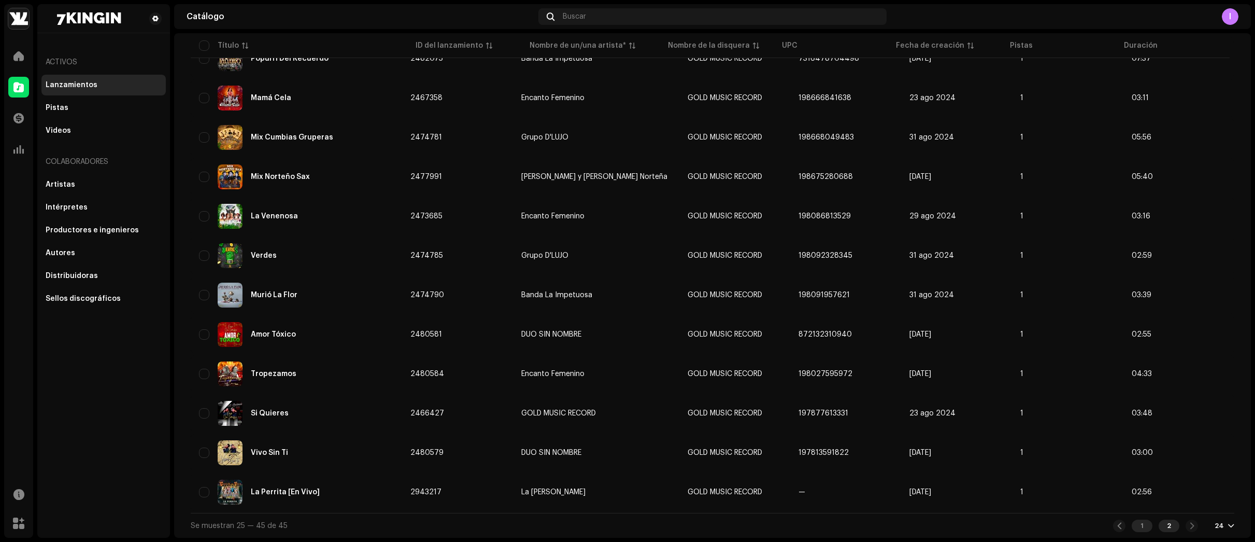 The height and width of the screenshot is (542, 1255). Describe the element at coordinates (1142, 526) in the screenshot. I see `div: 1` at that location.